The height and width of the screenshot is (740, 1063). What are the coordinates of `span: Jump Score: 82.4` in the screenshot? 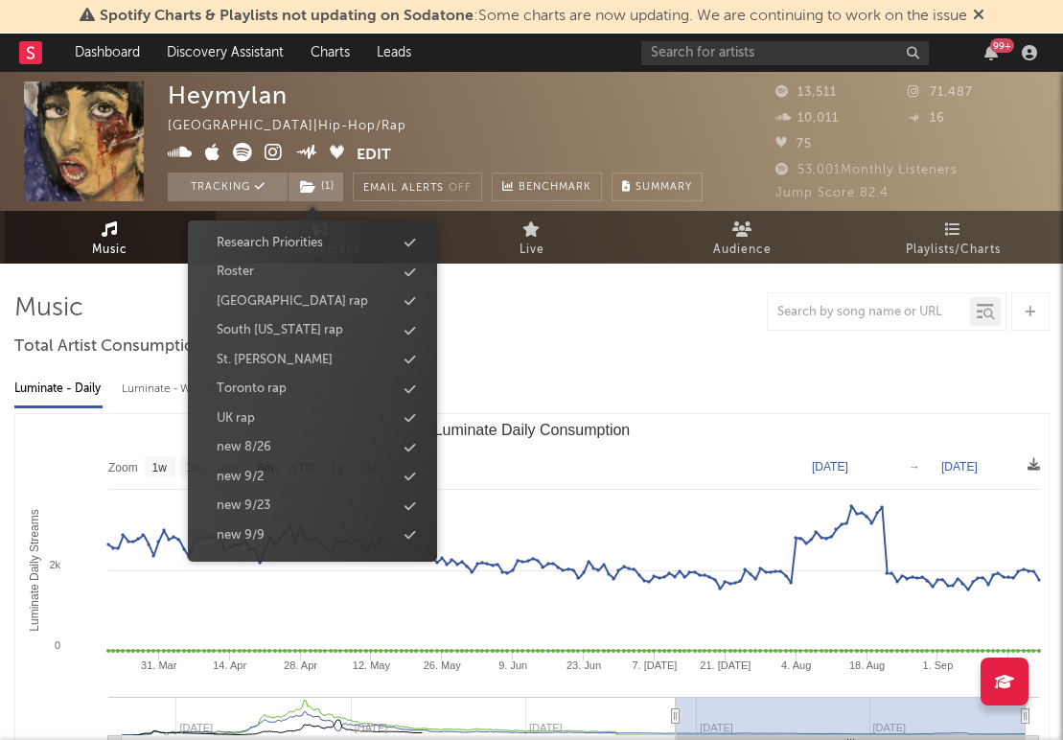 It's located at (832, 193).